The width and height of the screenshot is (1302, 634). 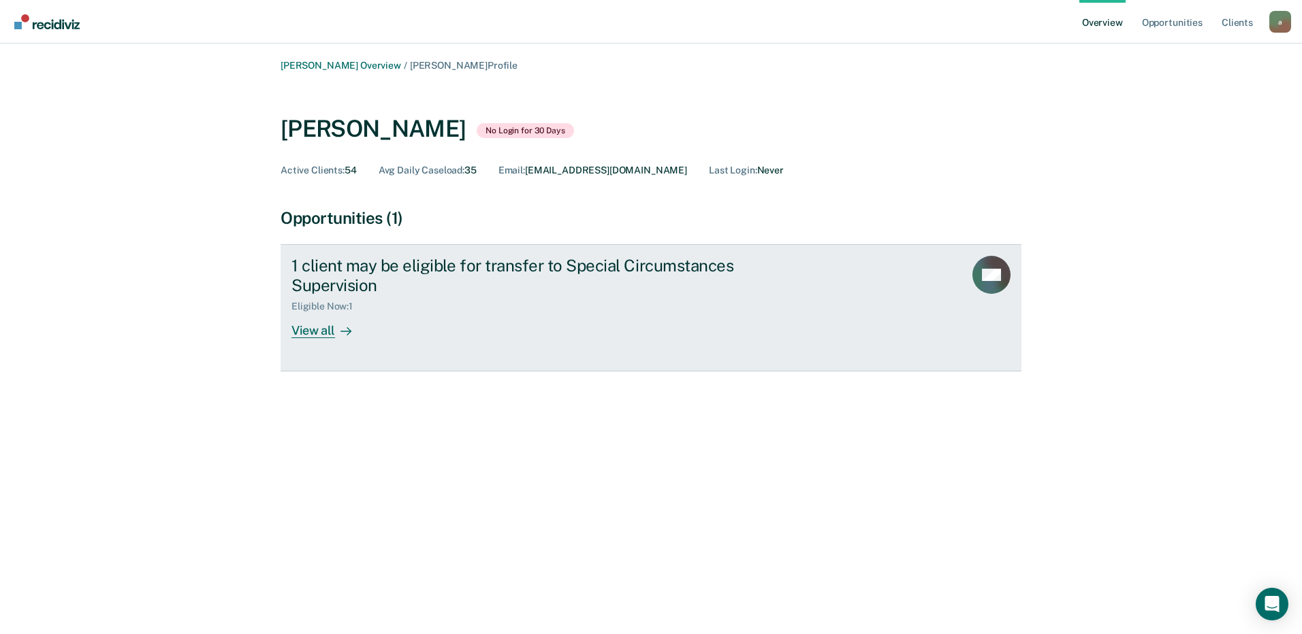 I want to click on div: Never, so click(x=746, y=170).